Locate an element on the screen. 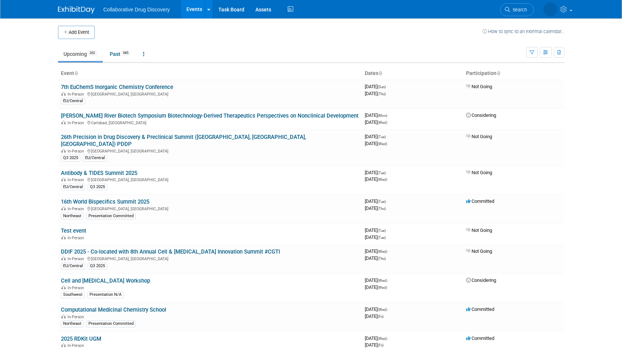  a: Test event is located at coordinates (73, 231).